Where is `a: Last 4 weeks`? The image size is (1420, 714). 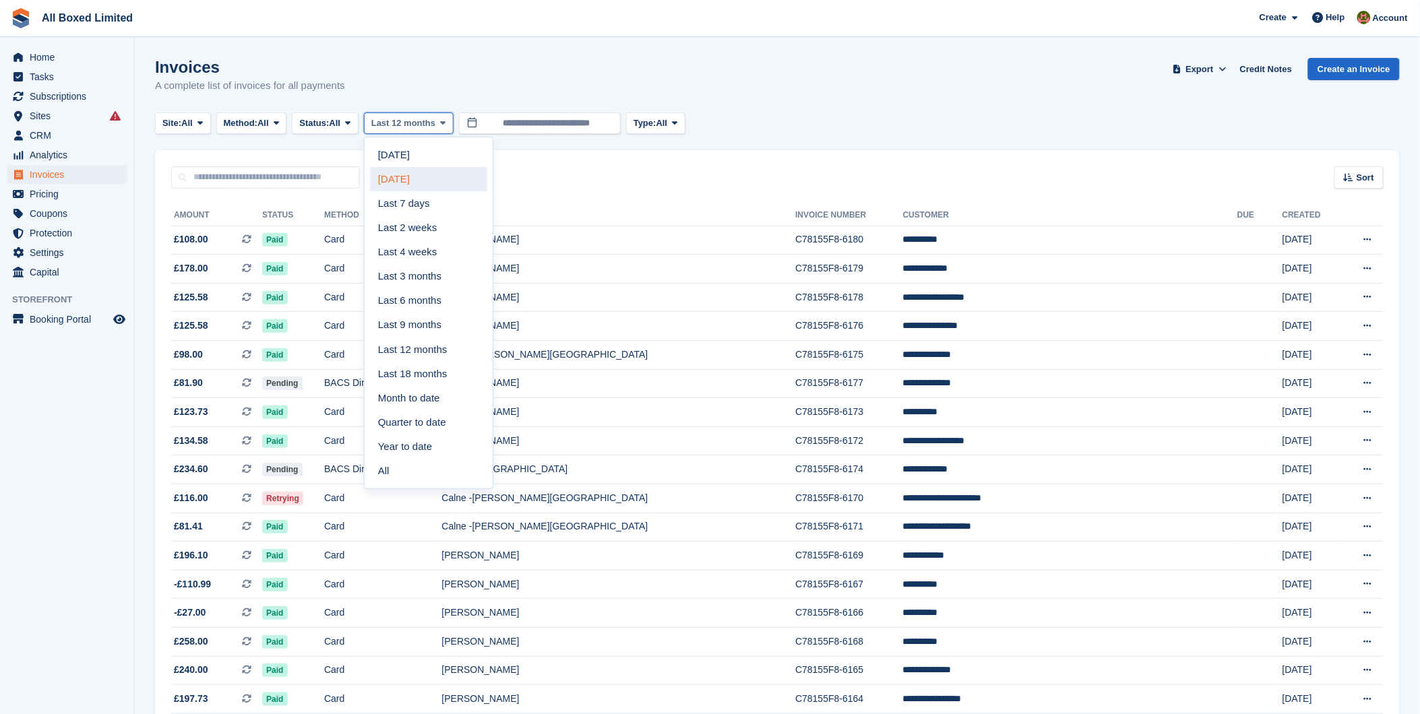 a: Last 4 weeks is located at coordinates (428, 252).